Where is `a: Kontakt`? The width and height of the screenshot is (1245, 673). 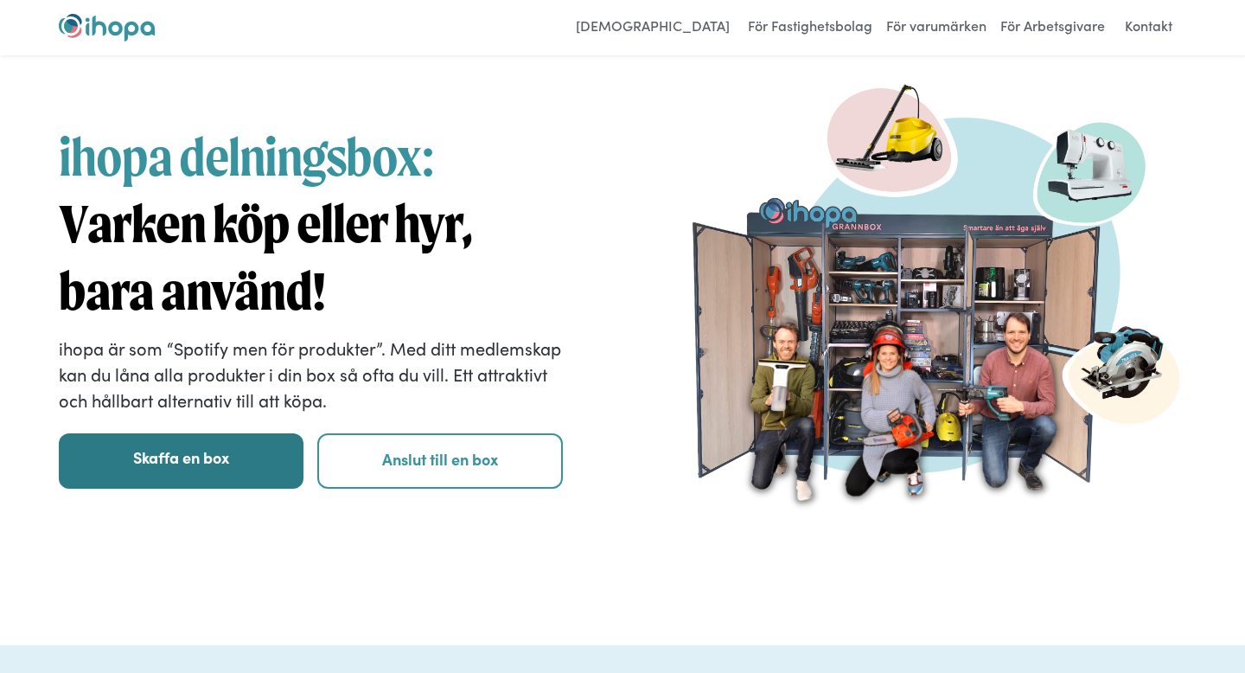 a: Kontakt is located at coordinates (1149, 28).